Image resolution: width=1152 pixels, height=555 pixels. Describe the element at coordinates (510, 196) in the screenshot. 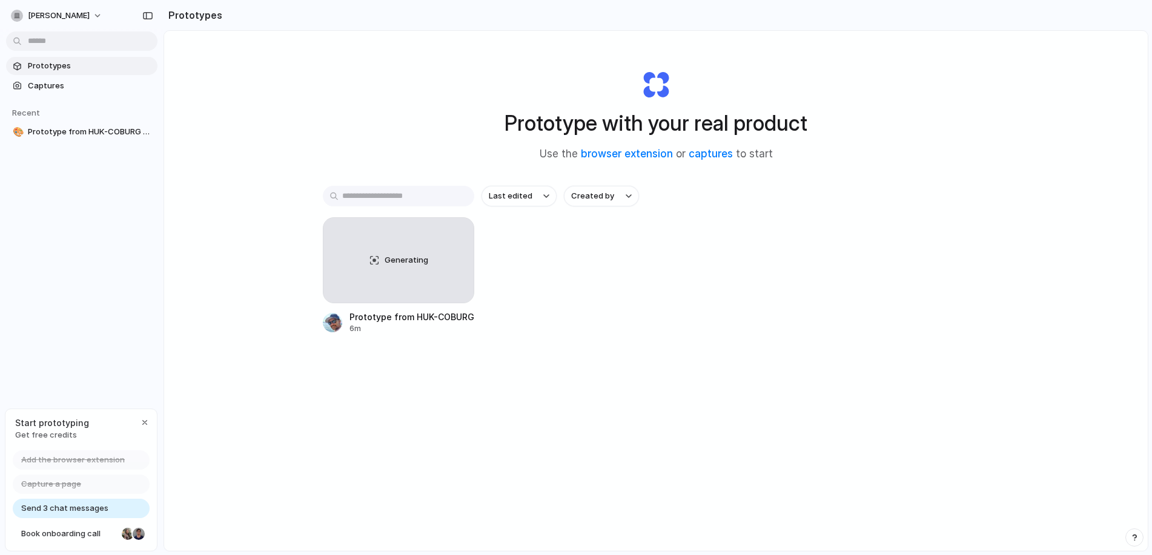

I see `span: Last edited` at that location.